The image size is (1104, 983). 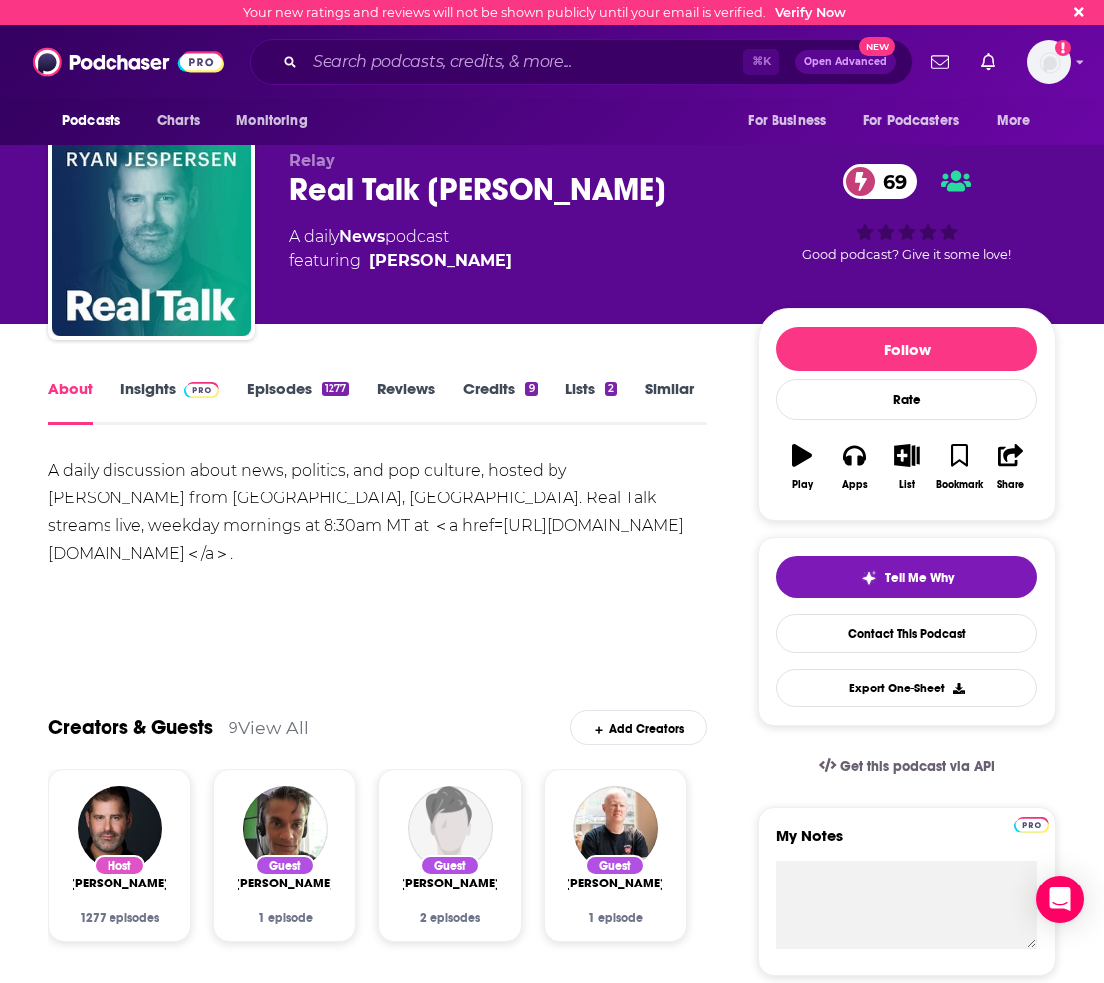 What do you see at coordinates (119, 919) in the screenshot?
I see `div: 1277 episodes` at bounding box center [119, 919].